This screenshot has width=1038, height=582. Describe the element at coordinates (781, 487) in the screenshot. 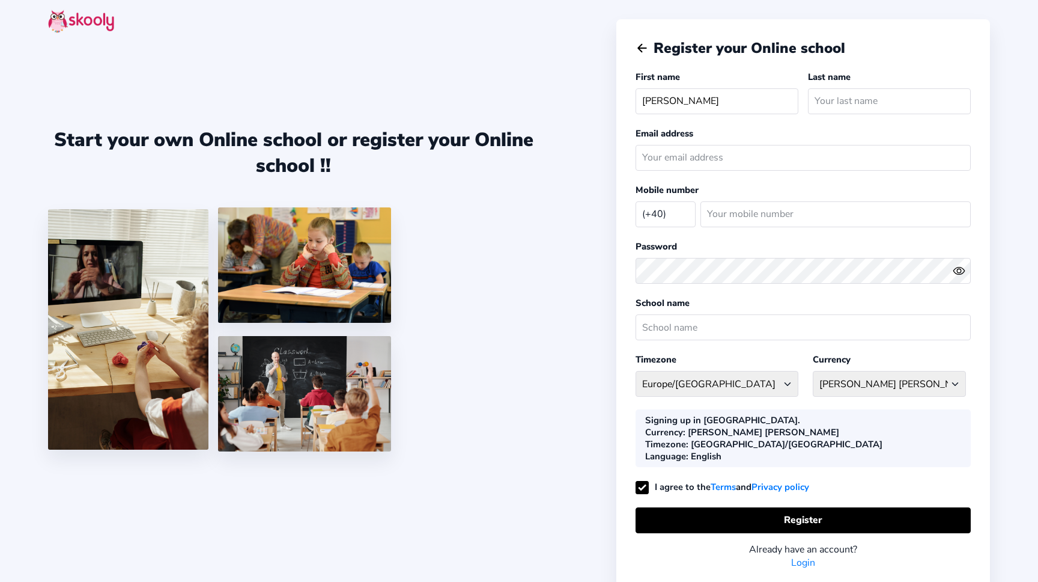

I see `a: Privacy policy` at that location.